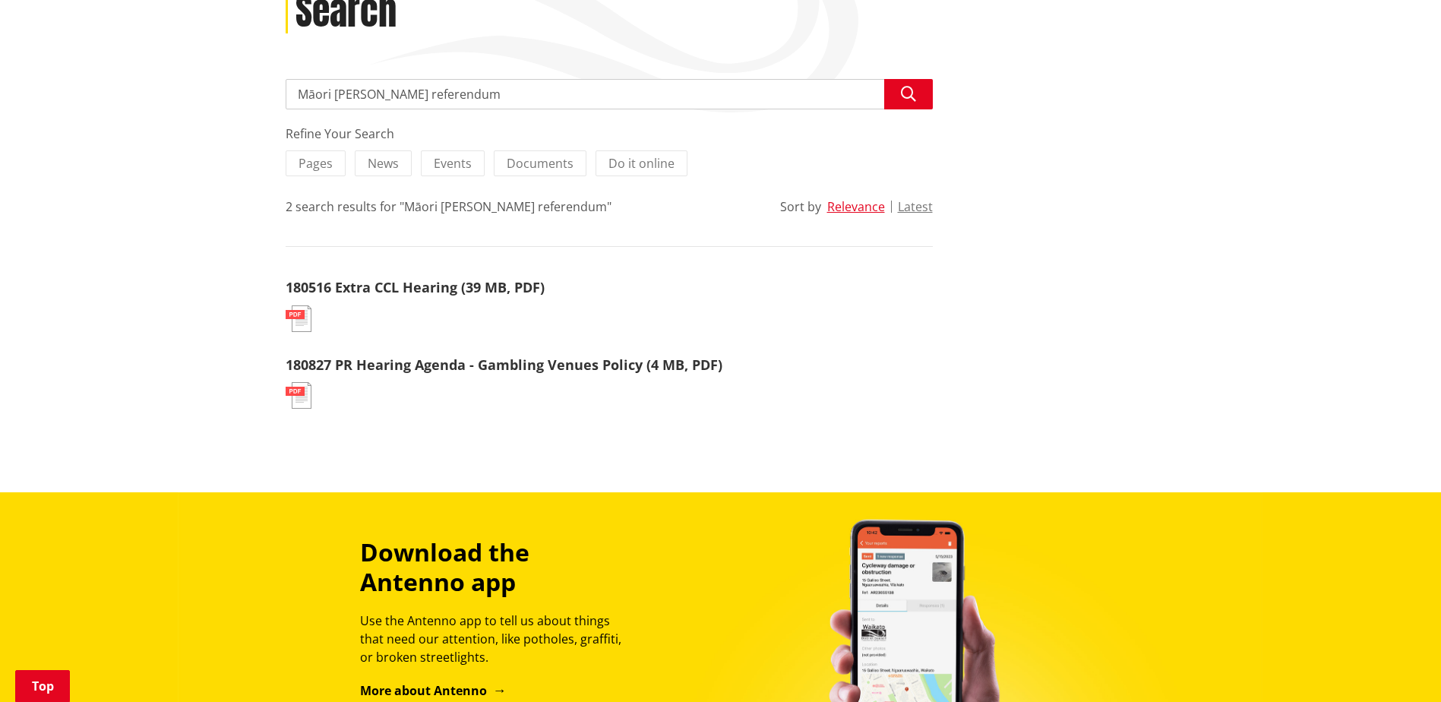  What do you see at coordinates (497, 567) in the screenshot?
I see `h3: Download the Antenno app` at bounding box center [497, 567].